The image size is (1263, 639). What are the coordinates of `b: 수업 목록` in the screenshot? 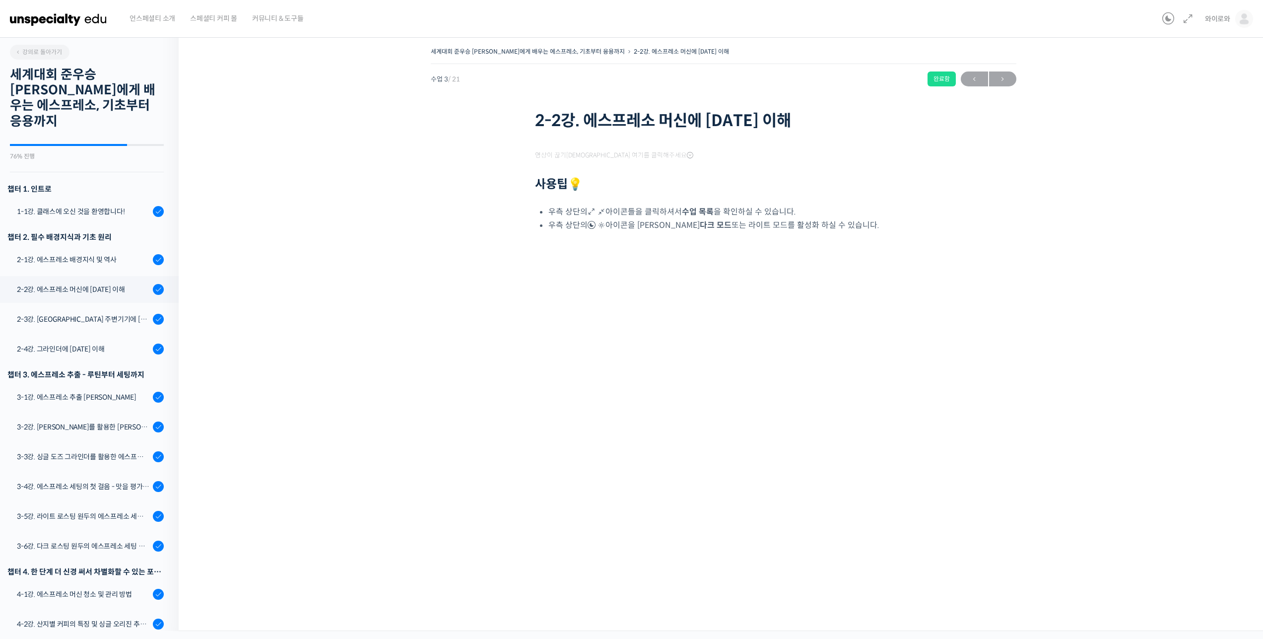 It's located at (698, 211).